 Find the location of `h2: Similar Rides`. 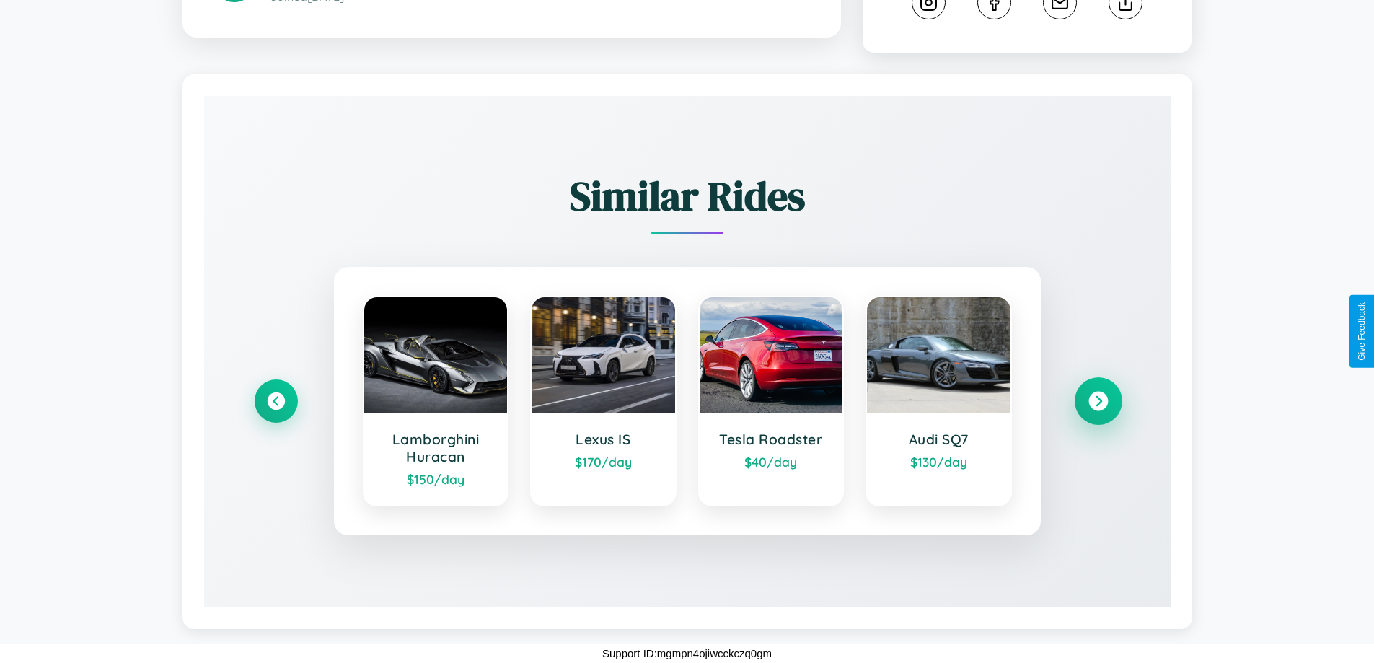

h2: Similar Rides is located at coordinates (687, 195).